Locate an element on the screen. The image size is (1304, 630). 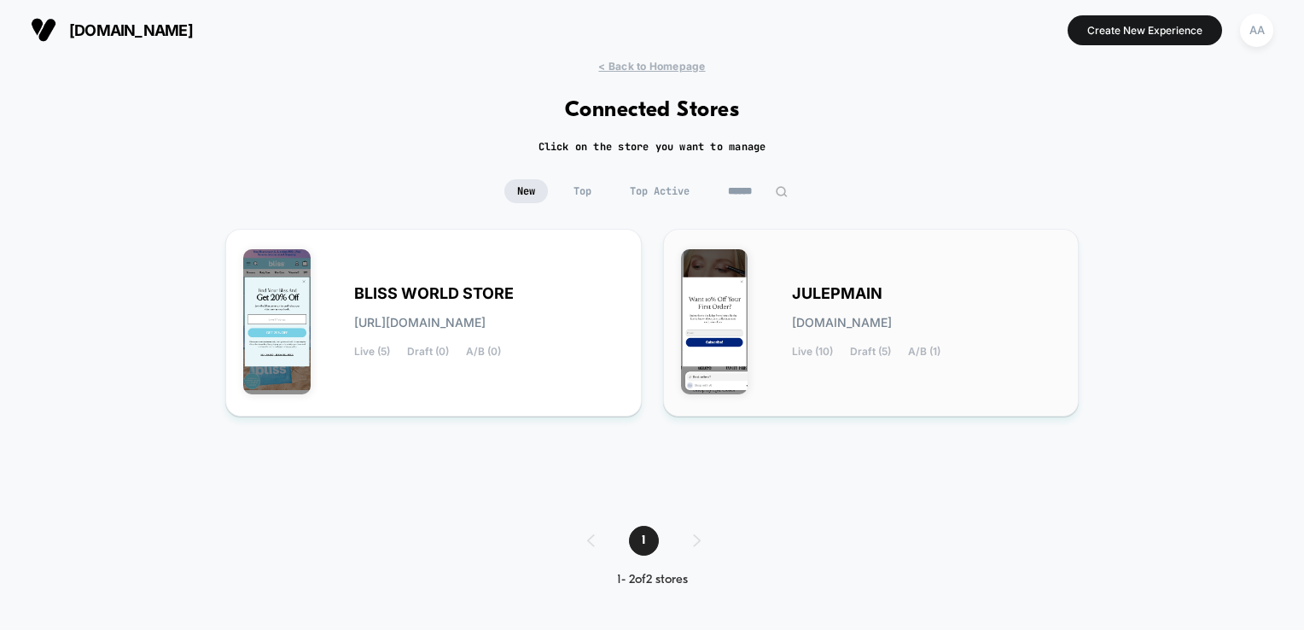
span: Draft (5) is located at coordinates (871, 352).